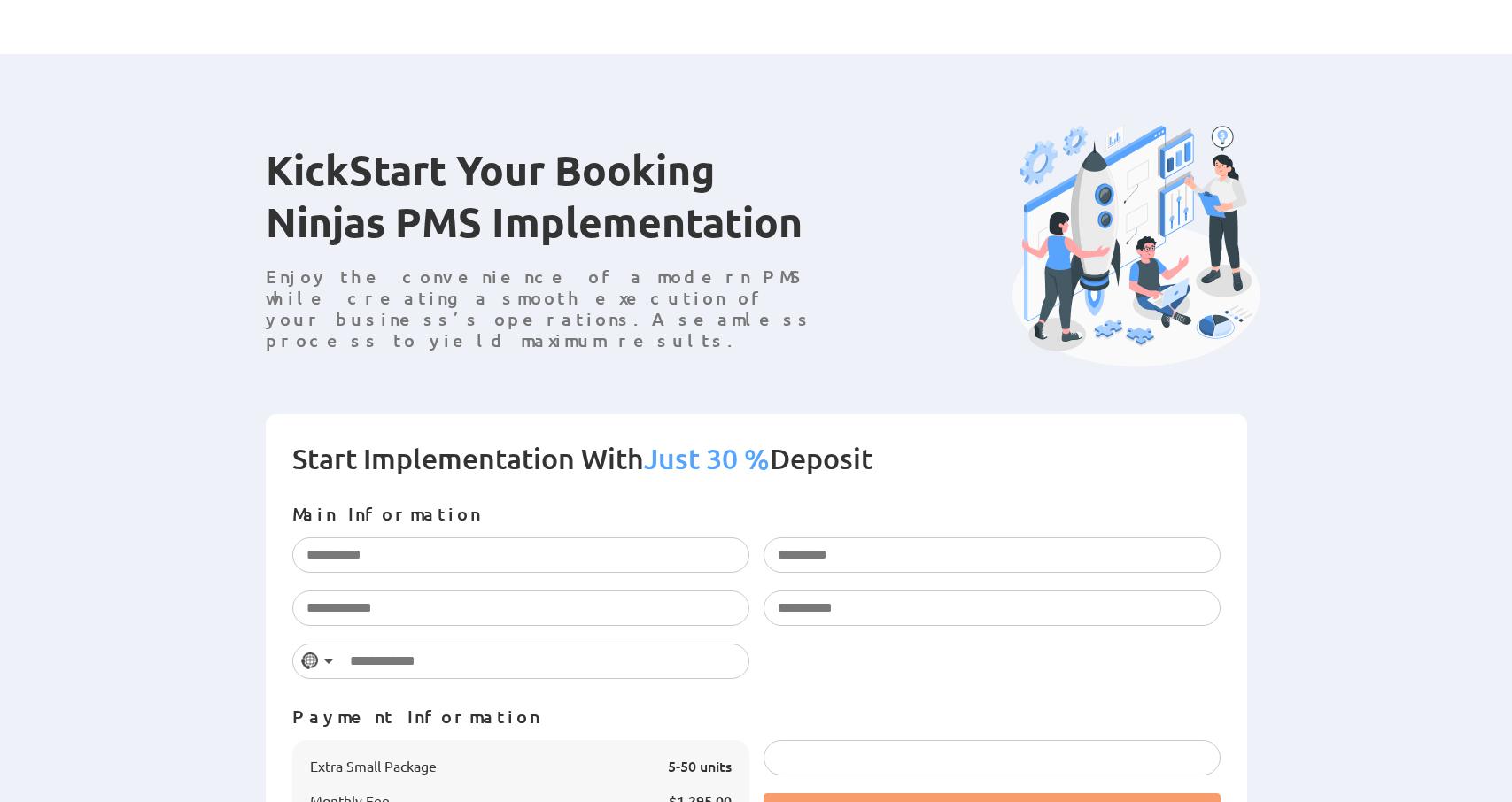  What do you see at coordinates (318, 662) in the screenshot?
I see `button: Selected country` at bounding box center [318, 662].